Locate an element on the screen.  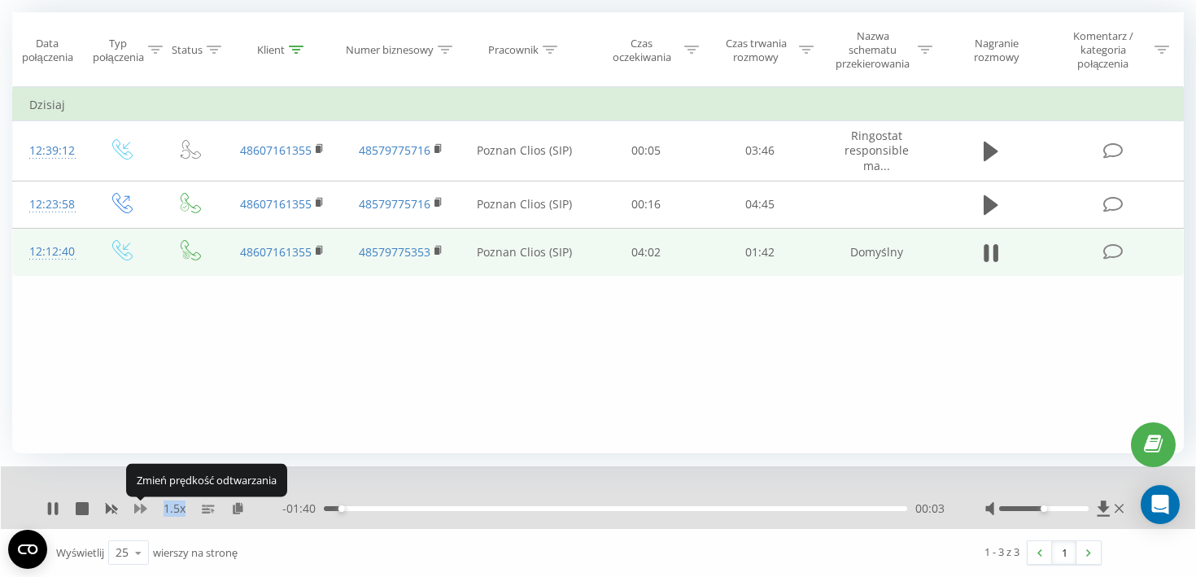
div: Open Intercom Messenger is located at coordinates (1160, 504).